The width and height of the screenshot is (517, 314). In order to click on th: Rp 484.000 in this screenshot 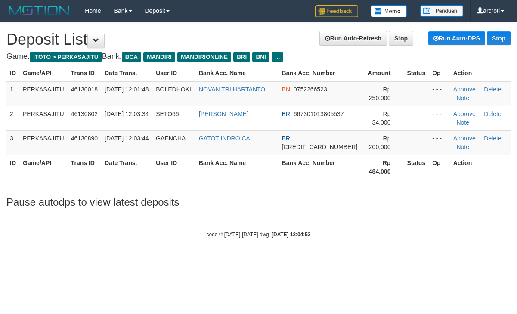, I will do `click(382, 167)`.